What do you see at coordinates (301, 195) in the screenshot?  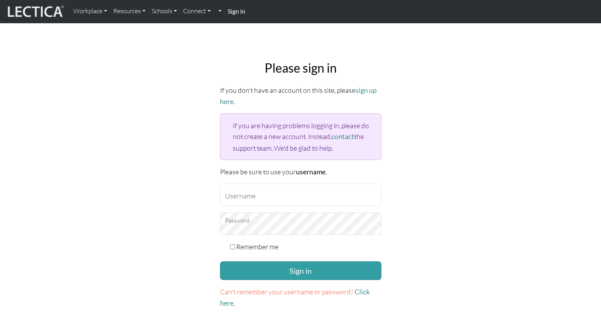 I see `input: Username` at bounding box center [301, 195].